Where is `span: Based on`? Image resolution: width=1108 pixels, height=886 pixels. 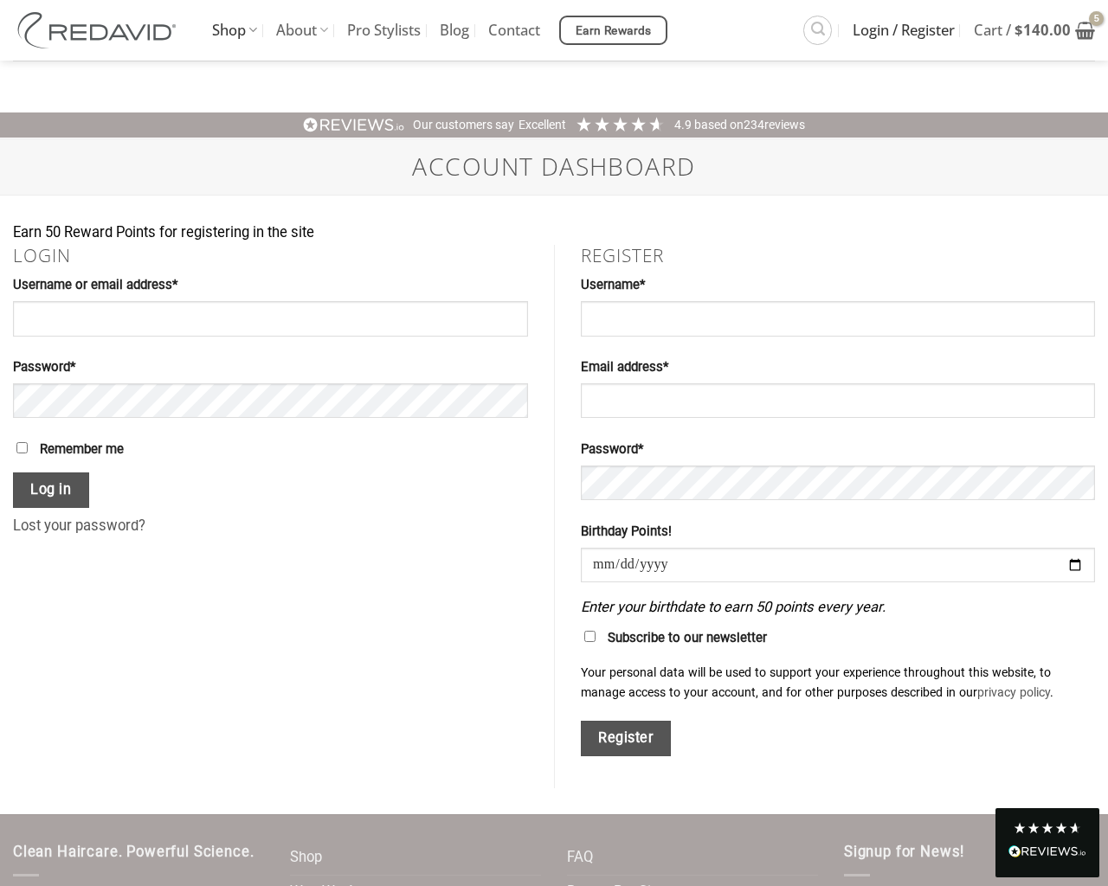 span: Based on is located at coordinates (718, 125).